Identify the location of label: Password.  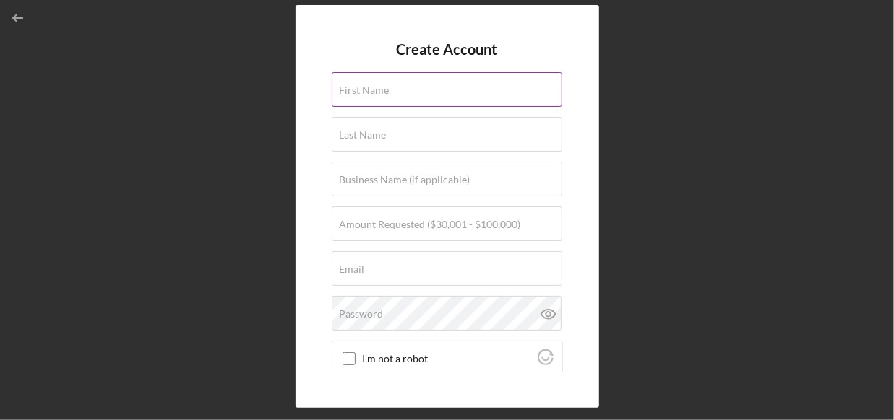
(361, 314).